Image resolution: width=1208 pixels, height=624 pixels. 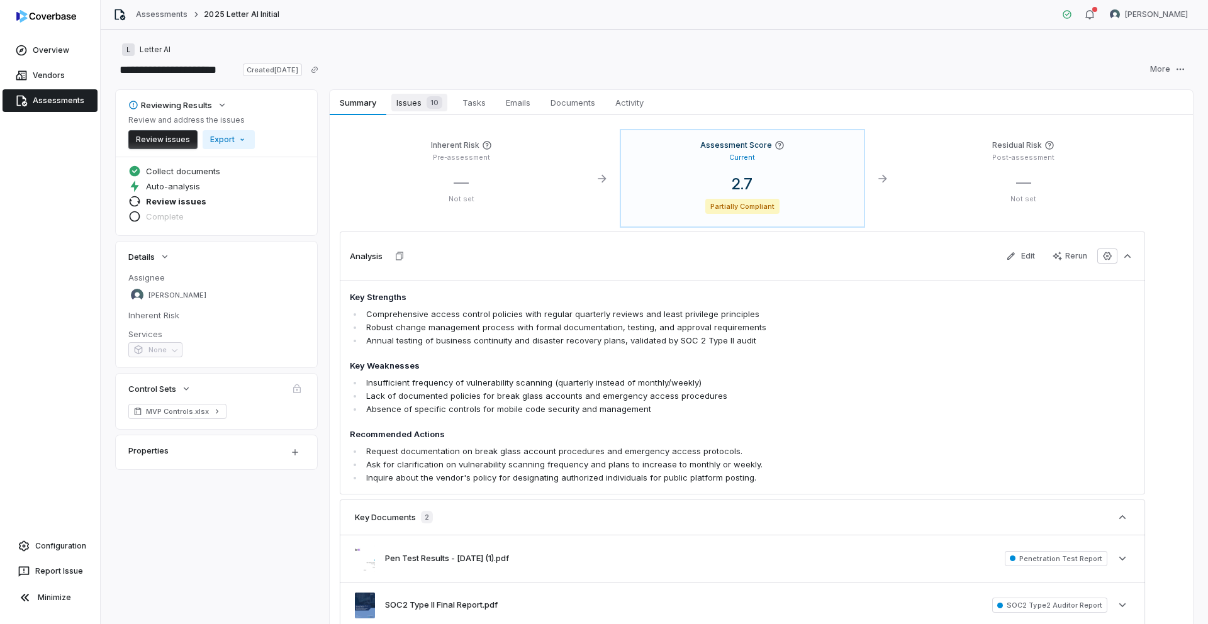 What do you see at coordinates (742, 184) in the screenshot?
I see `span: 2.7` at bounding box center [742, 184].